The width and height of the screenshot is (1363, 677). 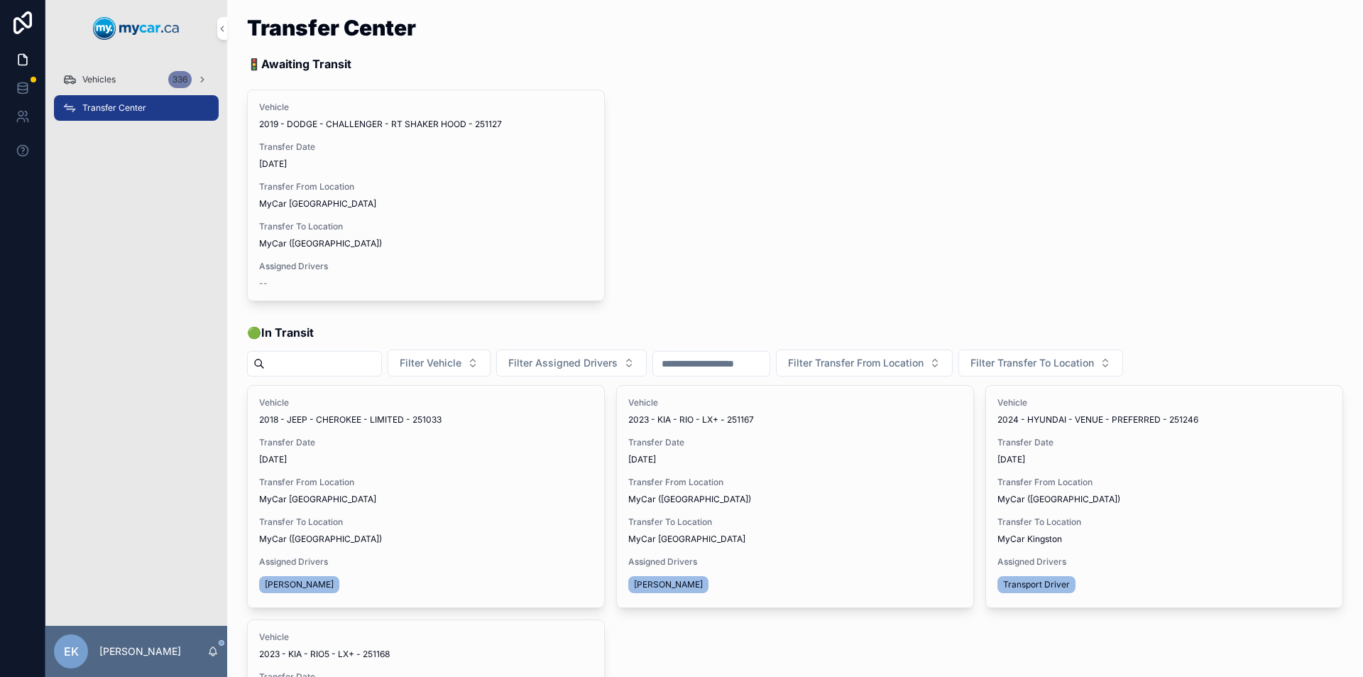 What do you see at coordinates (136, 28) in the screenshot?
I see `img: App logo` at bounding box center [136, 28].